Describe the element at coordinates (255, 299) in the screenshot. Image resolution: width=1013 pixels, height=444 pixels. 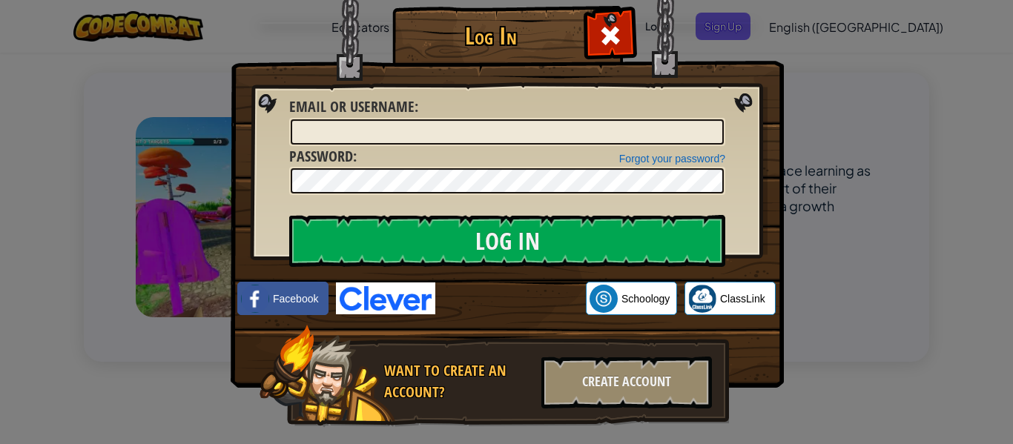
I see `img: facebook_small.png` at that location.